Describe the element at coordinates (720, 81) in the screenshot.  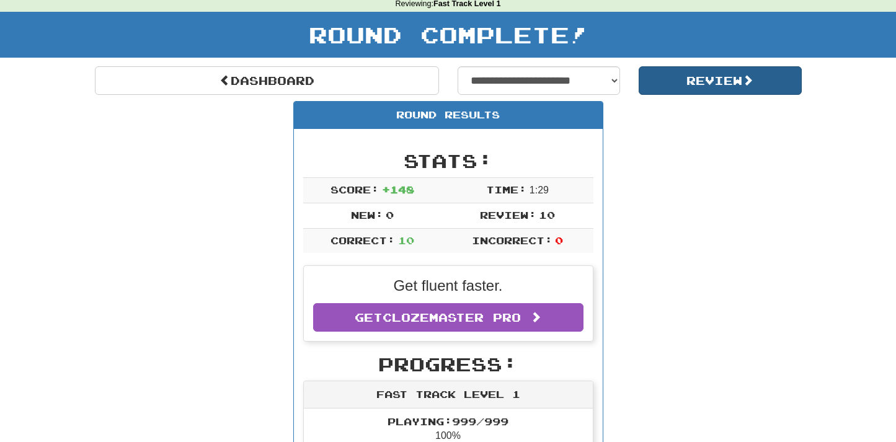
I see `button: Review` at that location.